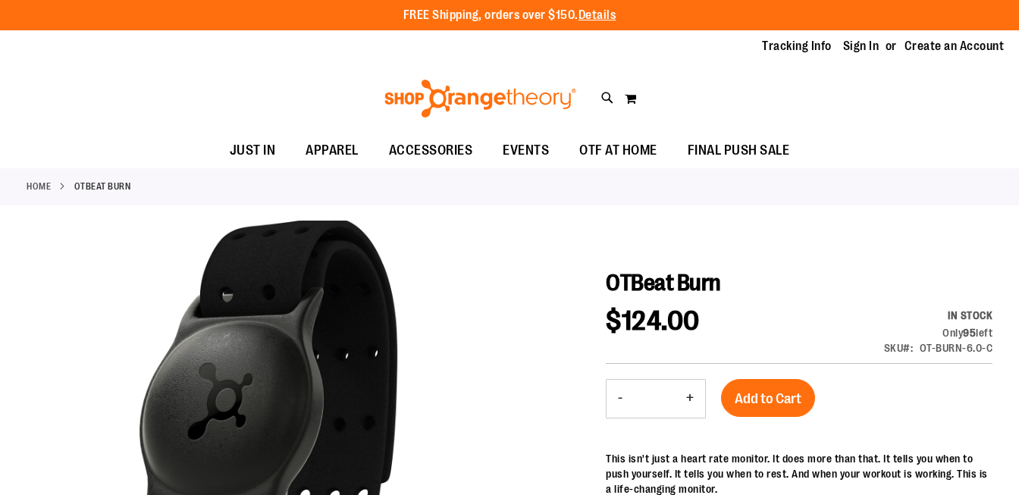 This screenshot has width=1019, height=495. Describe the element at coordinates (480, 99) in the screenshot. I see `img: Shop Orangetheory` at that location.